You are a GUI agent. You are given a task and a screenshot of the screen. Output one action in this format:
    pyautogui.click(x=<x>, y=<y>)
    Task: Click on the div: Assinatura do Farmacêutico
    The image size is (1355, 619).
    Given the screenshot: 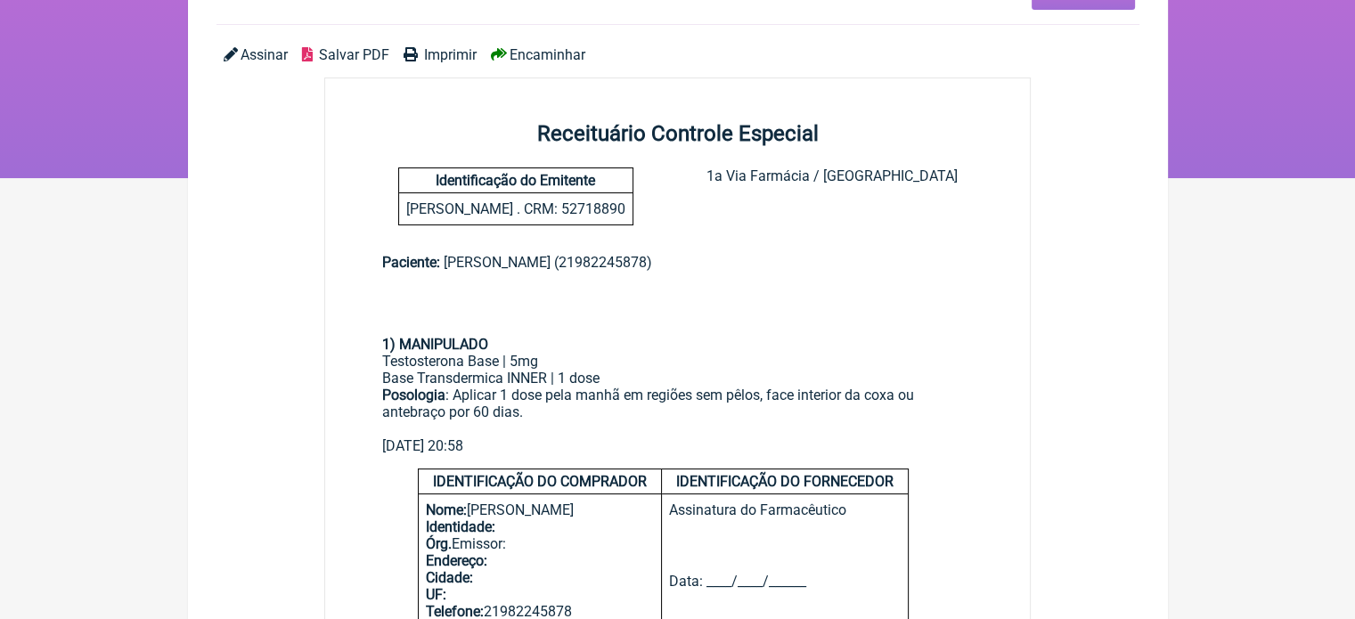 What is the action you would take?
    pyautogui.click(x=785, y=537)
    